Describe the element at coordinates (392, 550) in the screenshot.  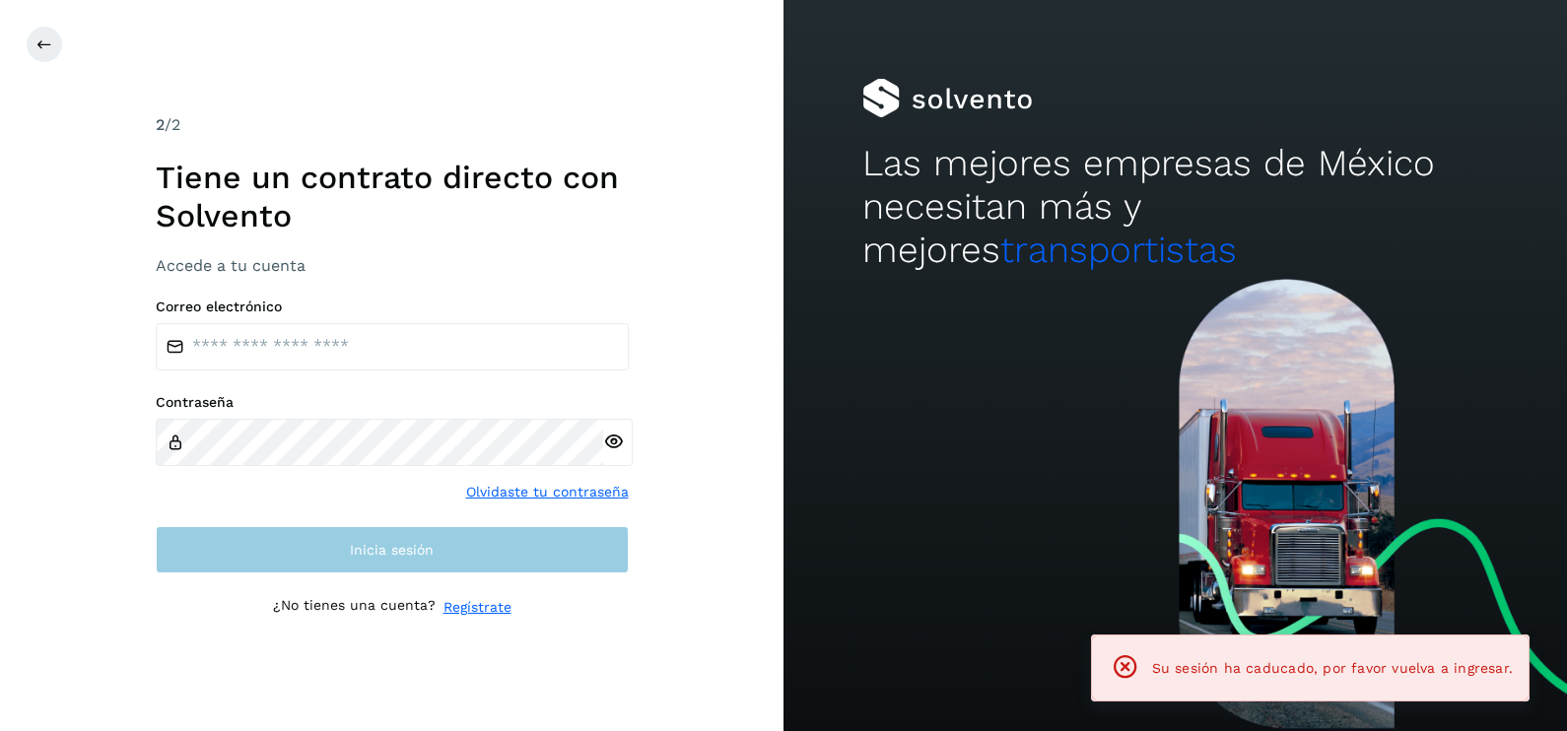
I see `button: Inicia sesión` at that location.